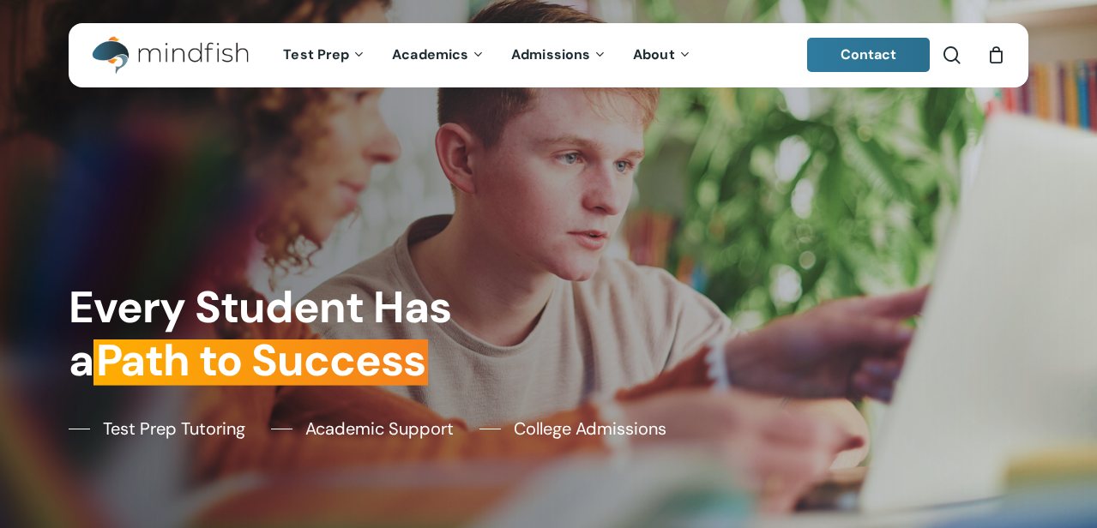 This screenshot has width=1097, height=528. I want to click on span: Test Prep, so click(316, 54).